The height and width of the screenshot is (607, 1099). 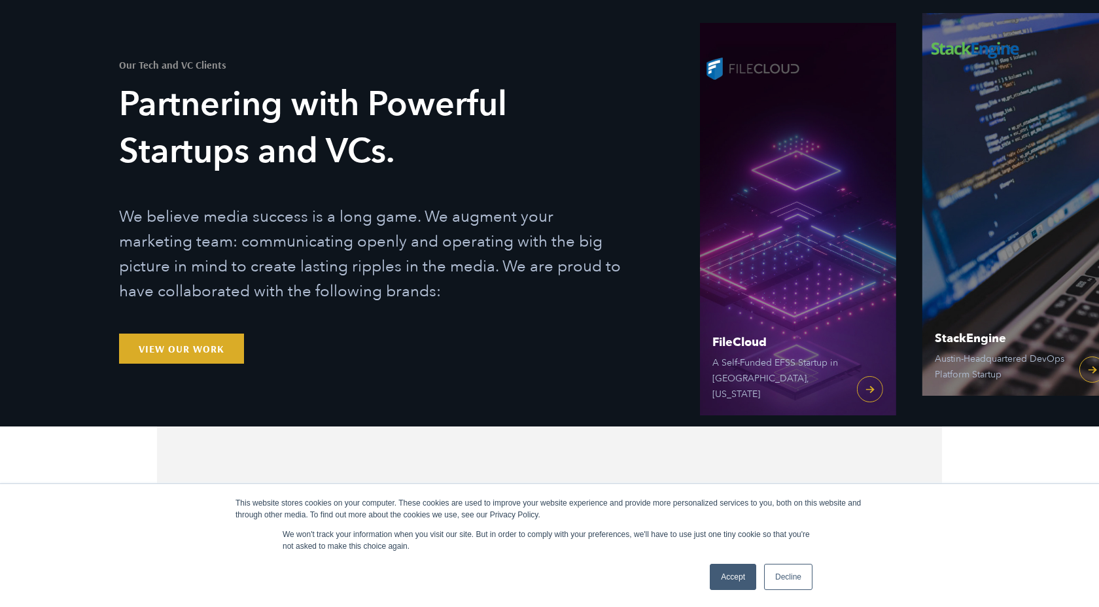 What do you see at coordinates (181, 349) in the screenshot?
I see `a: View Our Work` at bounding box center [181, 349].